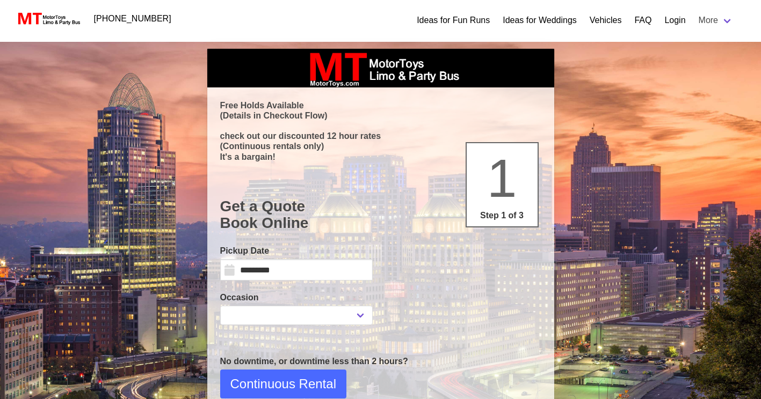 The image size is (761, 399). Describe the element at coordinates (715, 20) in the screenshot. I see `a: More` at that location.